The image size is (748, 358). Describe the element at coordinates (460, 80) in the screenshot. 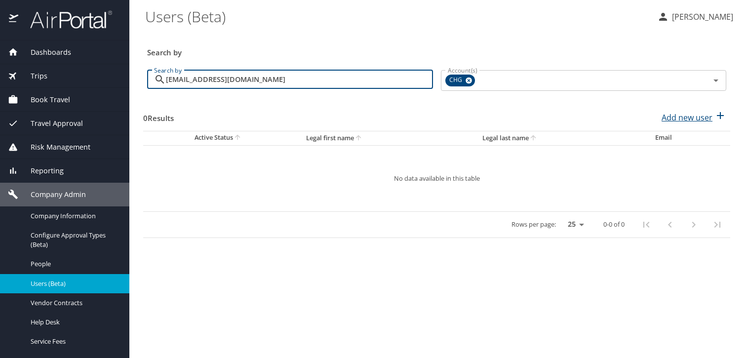

I see `div: CHG` at that location.